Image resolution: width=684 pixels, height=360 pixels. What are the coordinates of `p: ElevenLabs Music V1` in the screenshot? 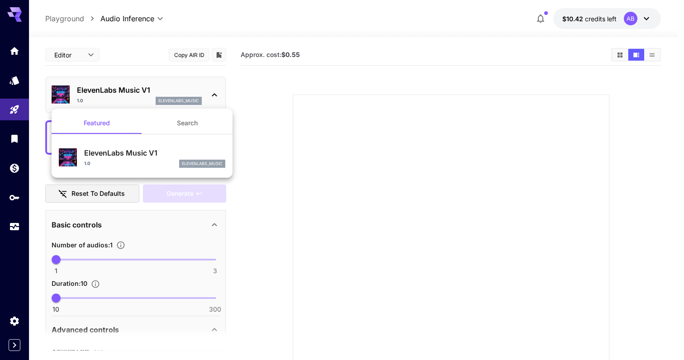 It's located at (155, 153).